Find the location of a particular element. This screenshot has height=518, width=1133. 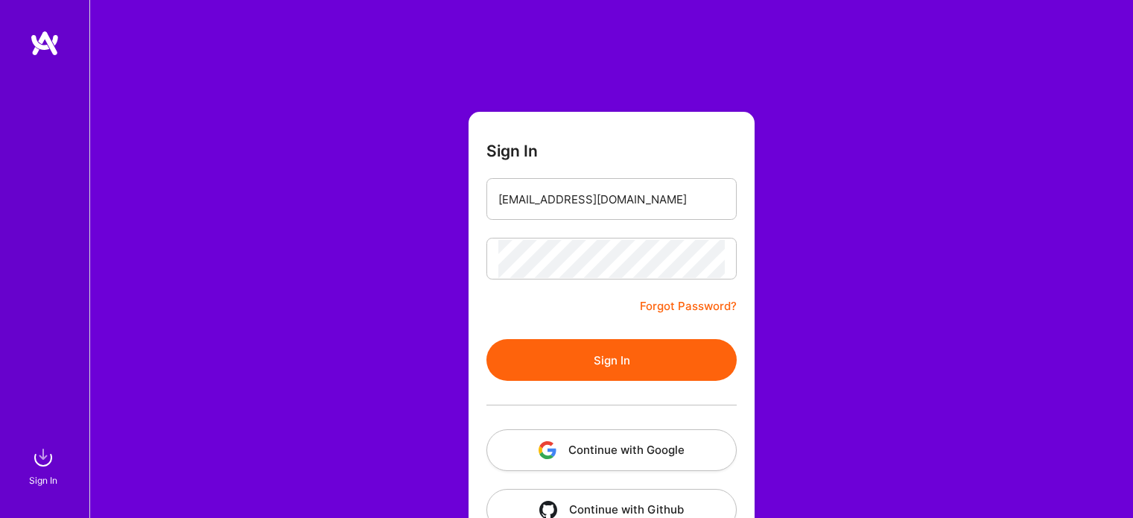

h3: Sign In is located at coordinates (512, 151).